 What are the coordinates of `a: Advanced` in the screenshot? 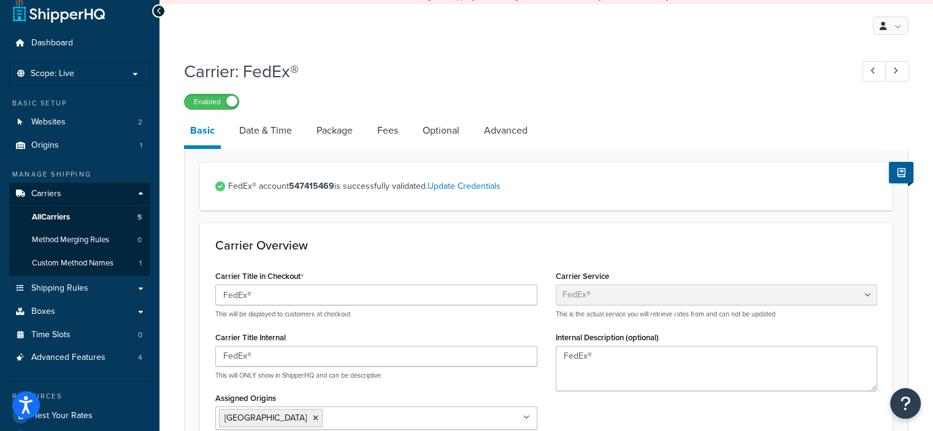 It's located at (506, 131).